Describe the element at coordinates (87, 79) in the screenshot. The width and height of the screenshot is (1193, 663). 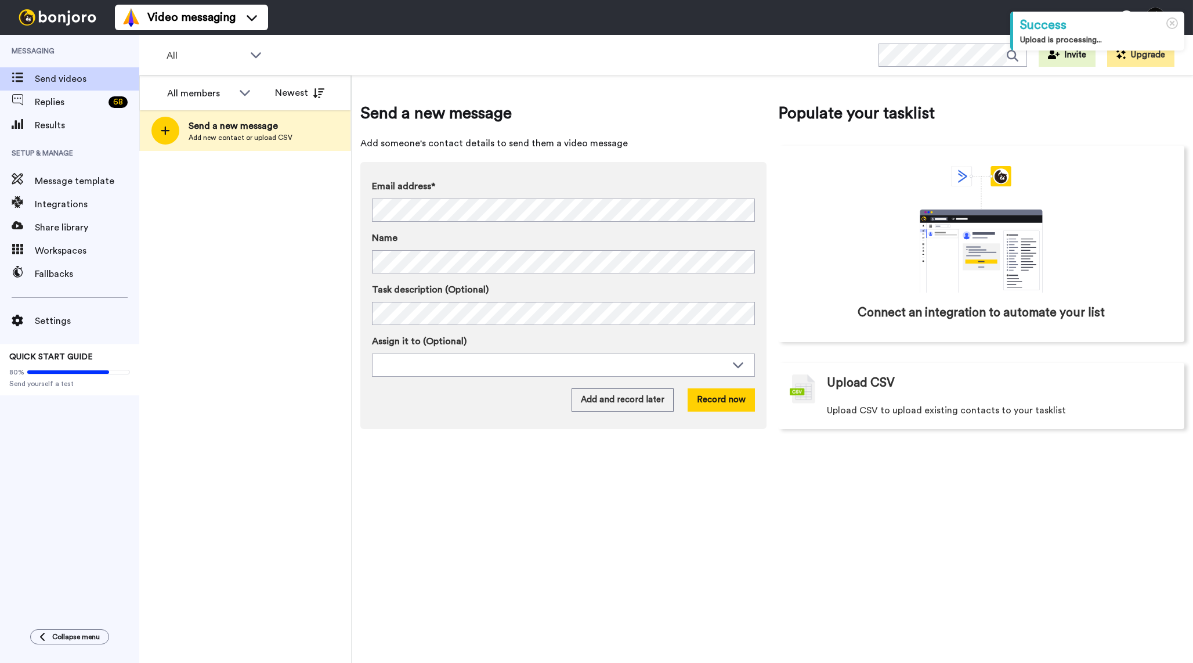
I see `span: Send videos` at that location.